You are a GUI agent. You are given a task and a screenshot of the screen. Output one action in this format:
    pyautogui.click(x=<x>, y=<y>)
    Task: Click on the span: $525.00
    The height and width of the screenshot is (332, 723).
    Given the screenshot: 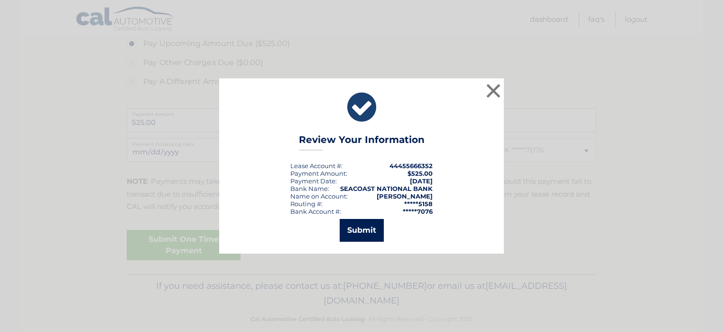 What is the action you would take?
    pyautogui.click(x=420, y=173)
    